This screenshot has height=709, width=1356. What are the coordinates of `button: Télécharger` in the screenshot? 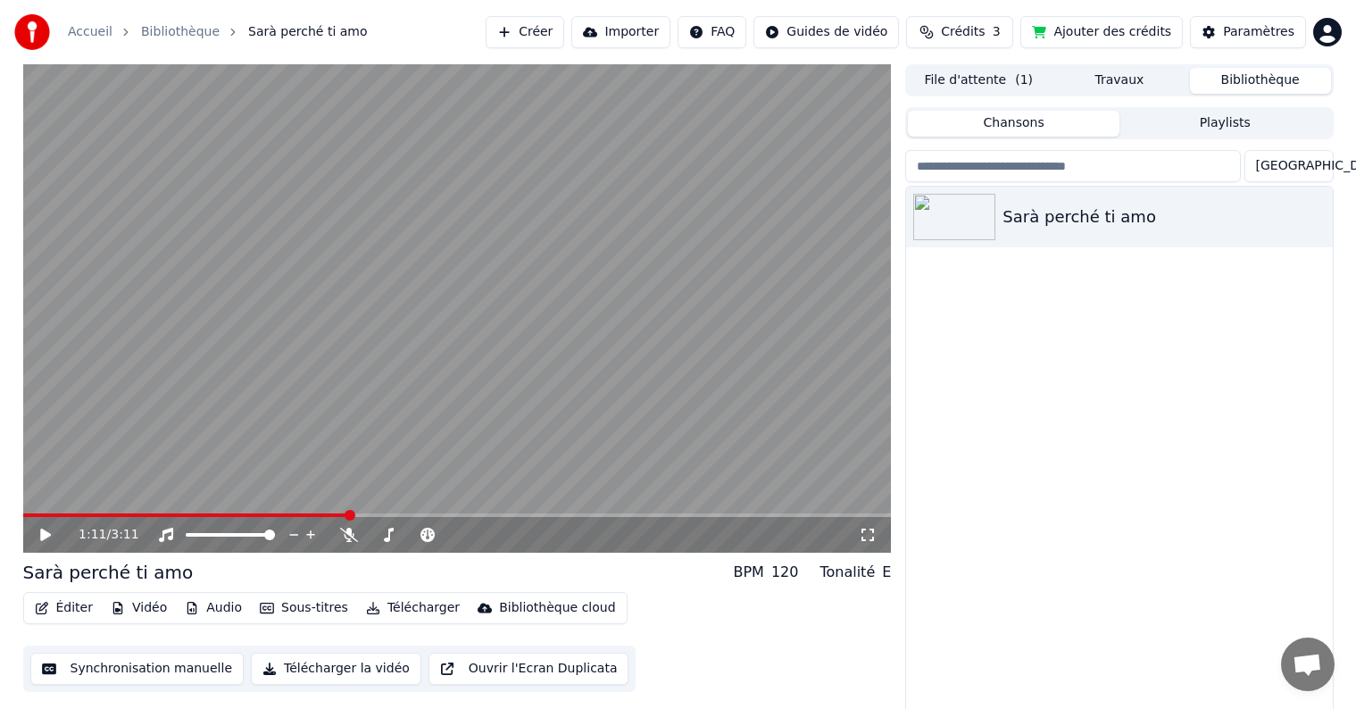 It's located at (412, 608).